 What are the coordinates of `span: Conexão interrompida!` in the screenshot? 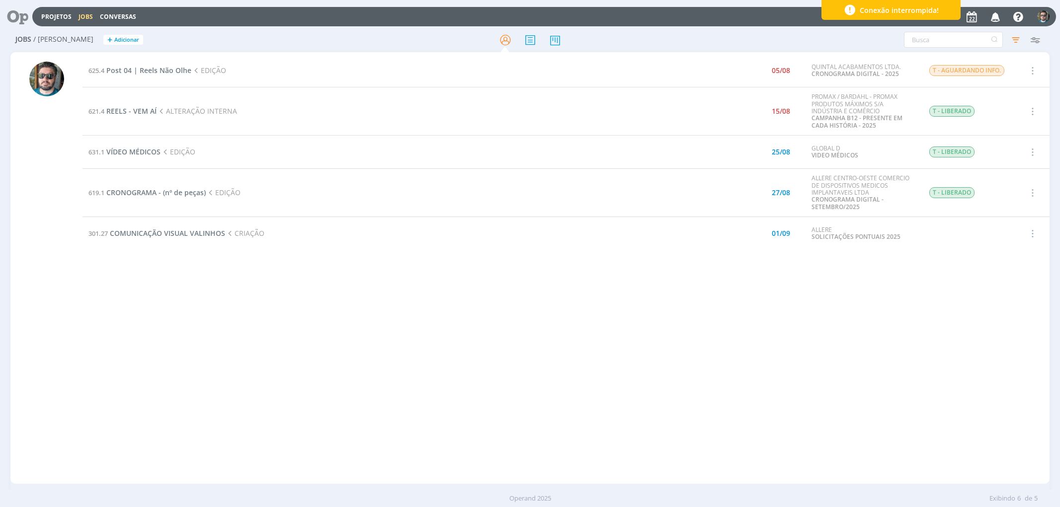 It's located at (899, 10).